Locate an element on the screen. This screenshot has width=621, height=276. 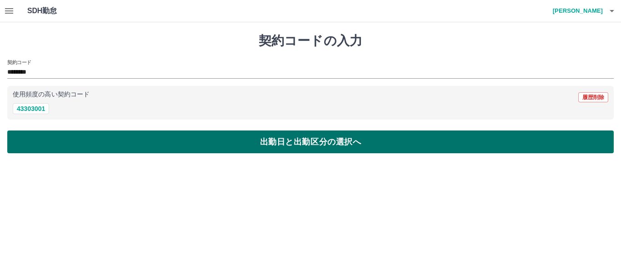
h2: 契約コード is located at coordinates (19, 62).